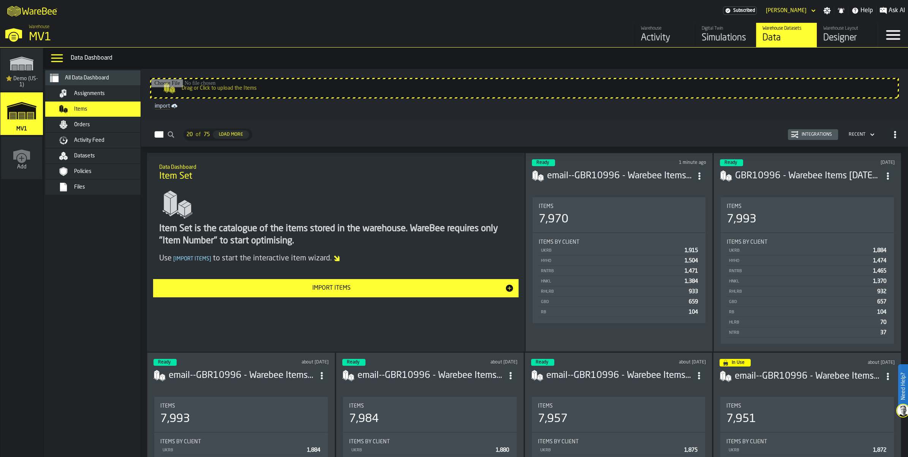  I want to click on div: Warehouse, so click(665, 28).